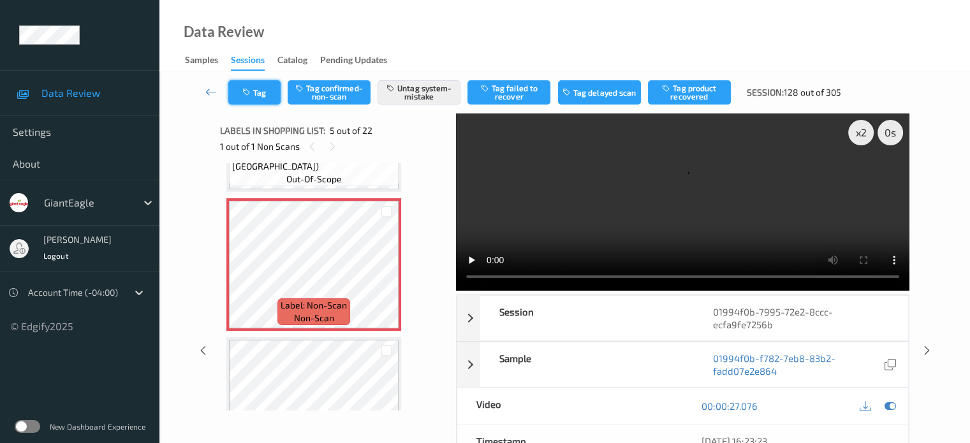 This screenshot has height=443, width=970. Describe the element at coordinates (765, 92) in the screenshot. I see `span: Session:` at that location.